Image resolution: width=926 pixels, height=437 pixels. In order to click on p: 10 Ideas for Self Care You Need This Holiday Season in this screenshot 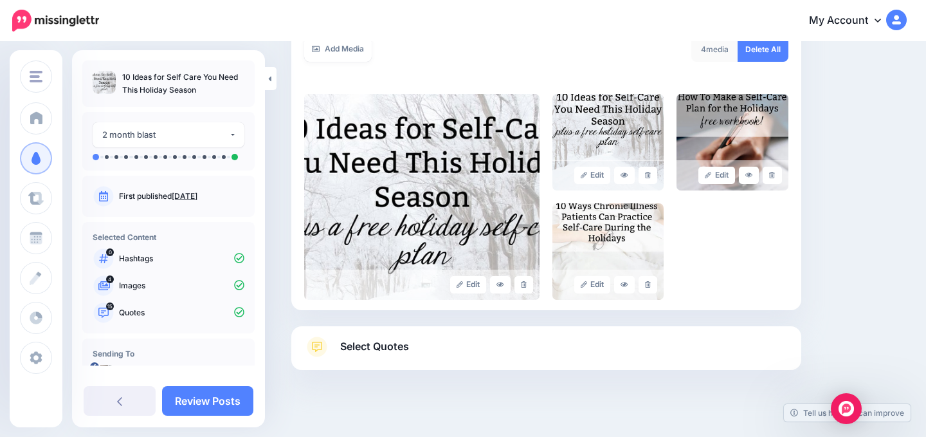, I will do `click(183, 84)`.